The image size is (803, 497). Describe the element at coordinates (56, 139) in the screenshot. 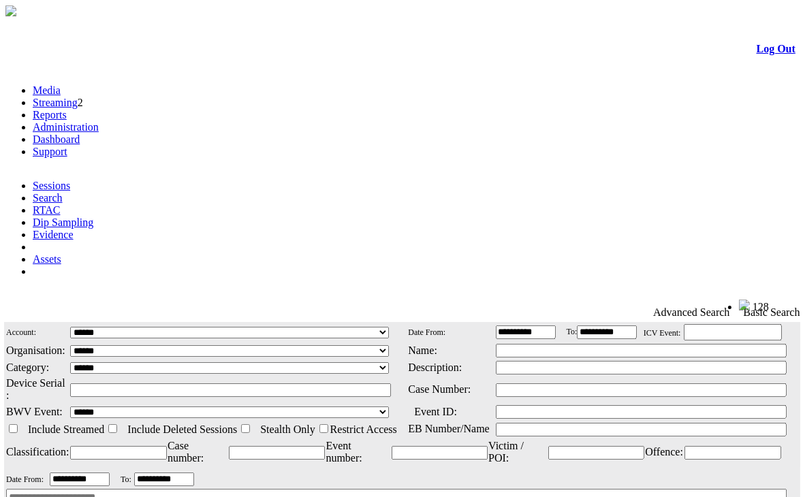

I see `a: Dashboard` at that location.